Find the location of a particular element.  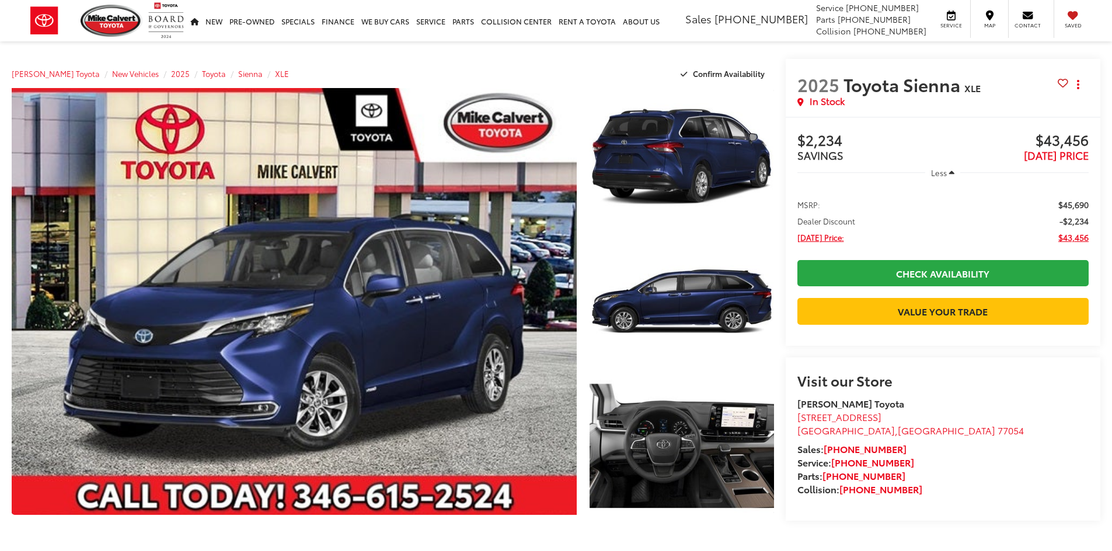

span: Confirm Availability is located at coordinates (728, 74).